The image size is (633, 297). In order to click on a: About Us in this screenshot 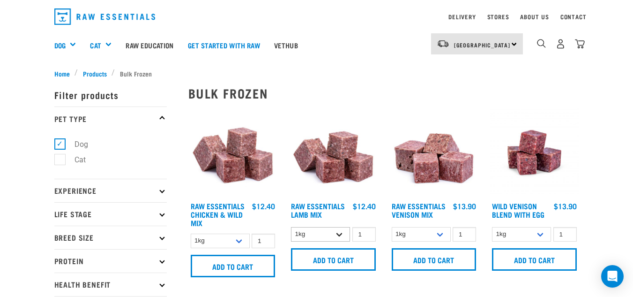, I will do `click(535, 16)`.